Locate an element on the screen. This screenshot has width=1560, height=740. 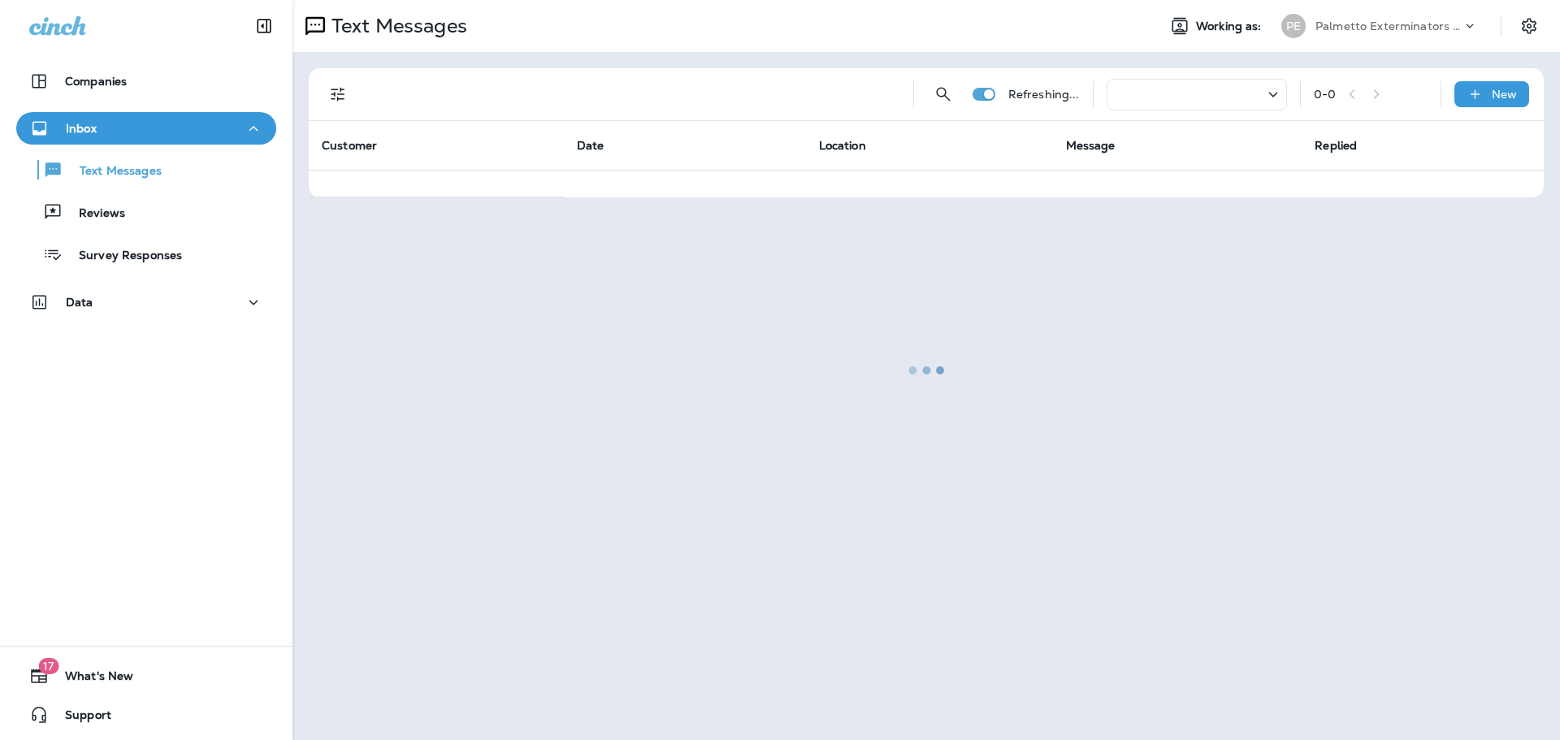
span: Support is located at coordinates (80, 718).